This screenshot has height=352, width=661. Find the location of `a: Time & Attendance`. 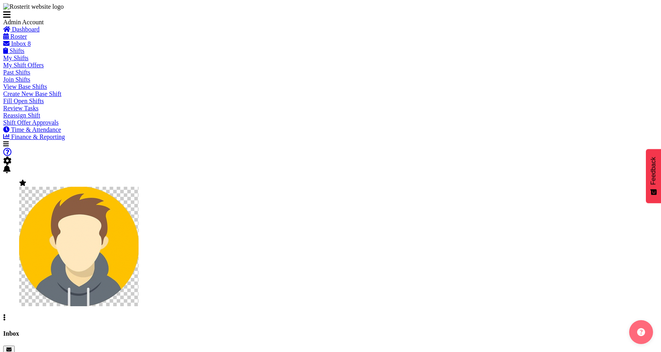

a: Time & Attendance is located at coordinates (32, 129).